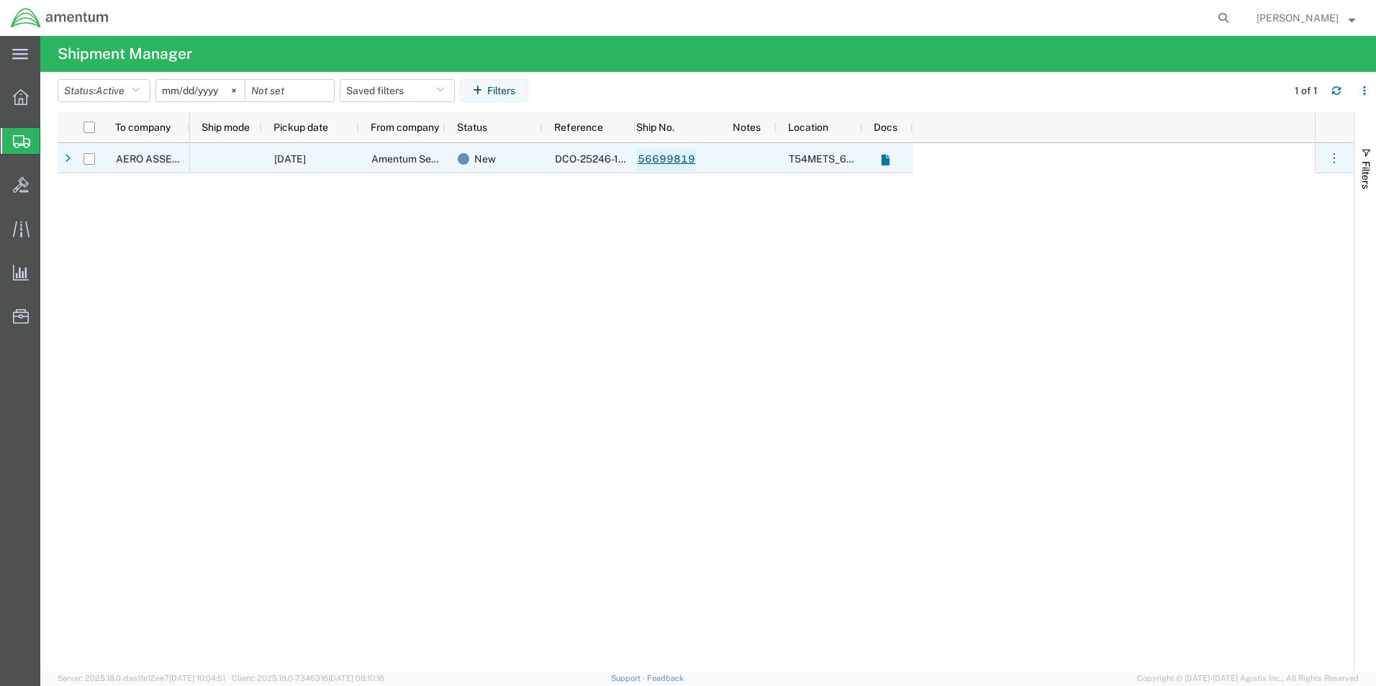 Image resolution: width=1376 pixels, height=686 pixels. What do you see at coordinates (746, 127) in the screenshot?
I see `span: Notes` at bounding box center [746, 127].